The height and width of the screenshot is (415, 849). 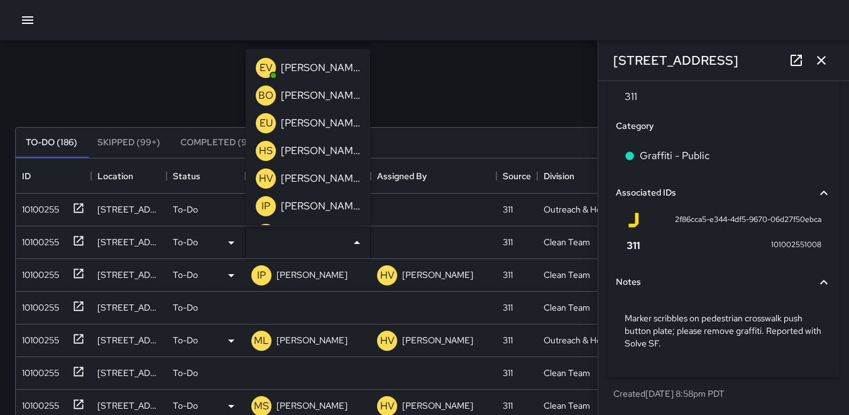 What do you see at coordinates (308, 176) in the screenshot?
I see `div: Assigned To` at bounding box center [308, 176].